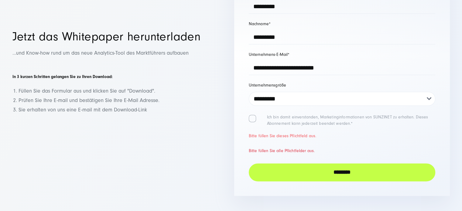  What do you see at coordinates (123, 91) in the screenshot?
I see `li: Füllen Sie das Formular aus und klicken Sie auf "Download".` at bounding box center [123, 91].